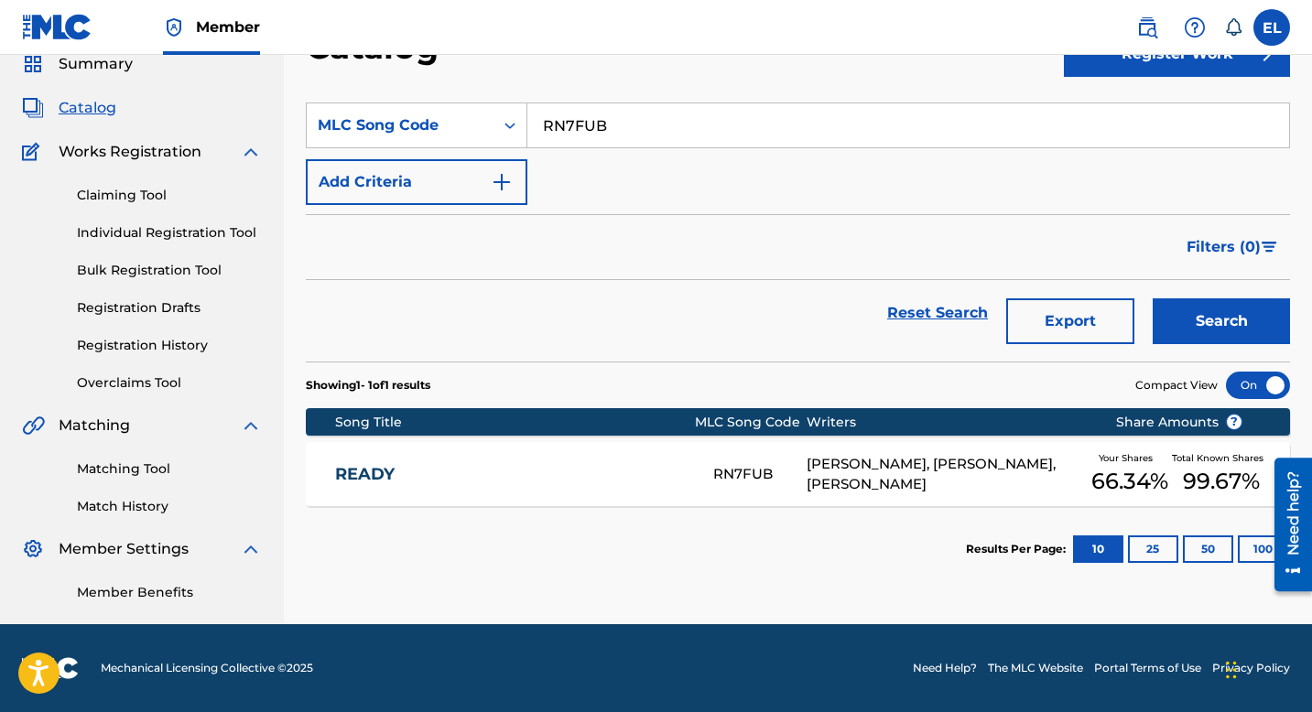  What do you see at coordinates (1207, 549) in the screenshot?
I see `button: 50` at bounding box center [1207, 549].